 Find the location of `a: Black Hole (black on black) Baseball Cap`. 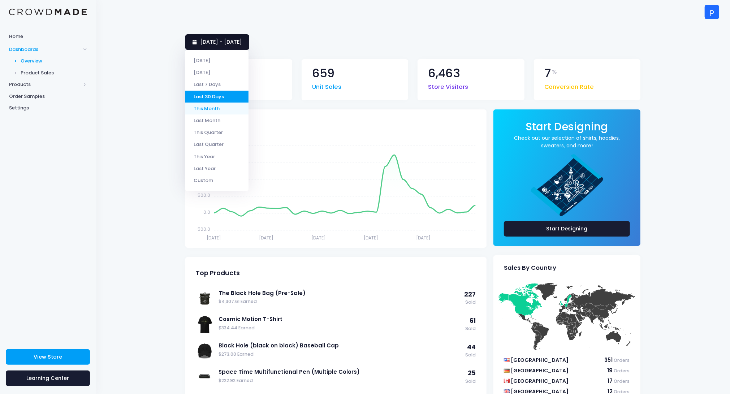

a: Black Hole (black on black) Baseball Cap is located at coordinates (340, 346).